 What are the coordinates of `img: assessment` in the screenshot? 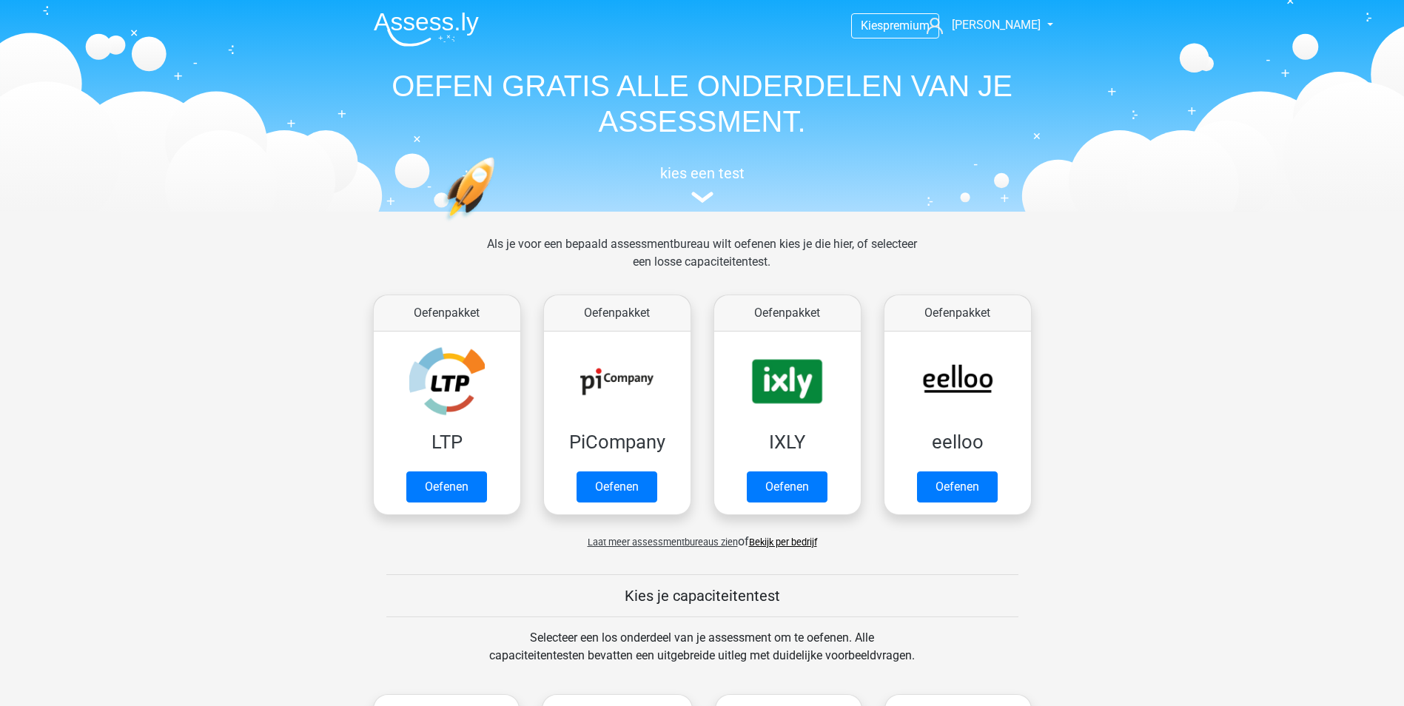 It's located at (702, 197).